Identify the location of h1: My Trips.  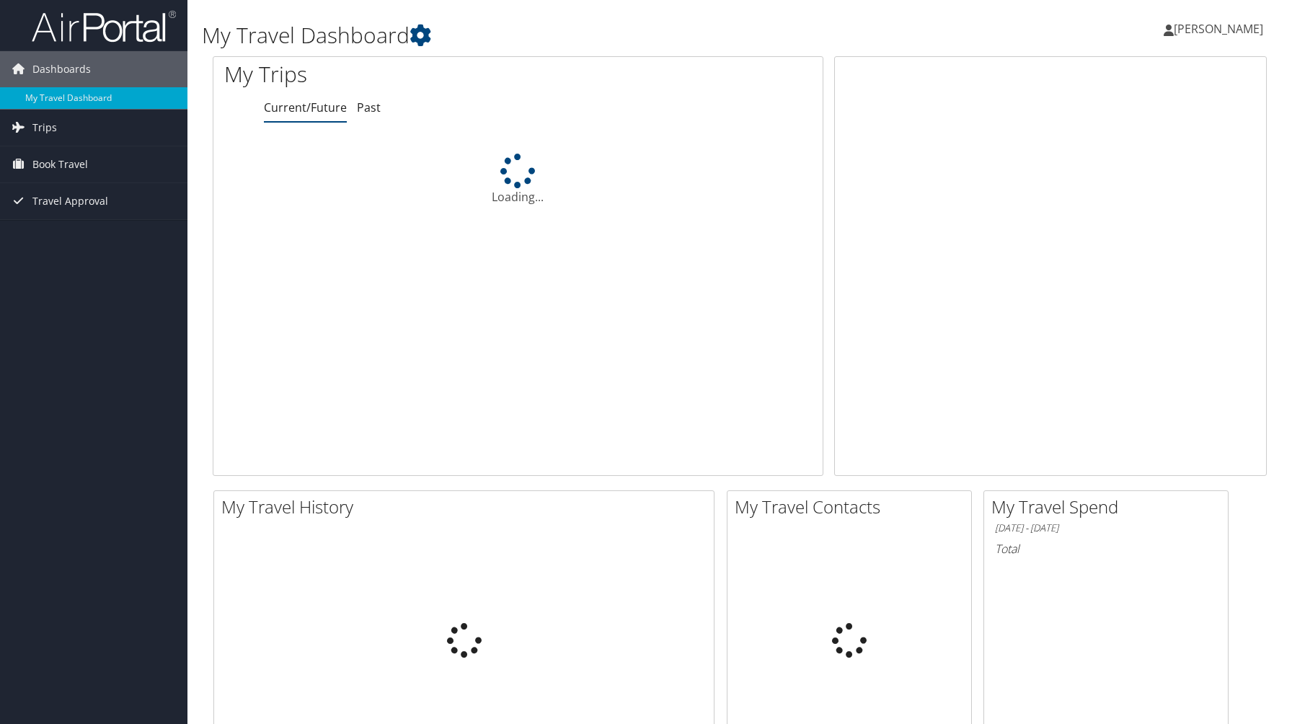
(391, 74).